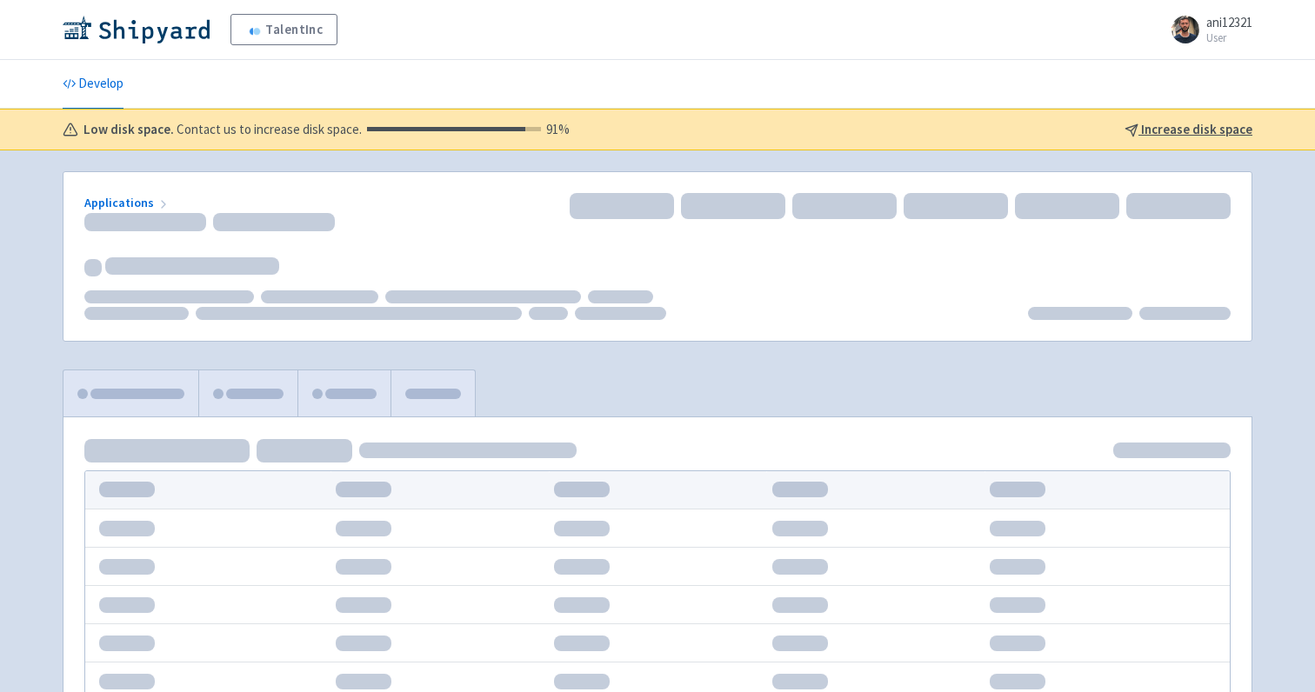 Image resolution: width=1315 pixels, height=692 pixels. I want to click on a: Applications, so click(127, 203).